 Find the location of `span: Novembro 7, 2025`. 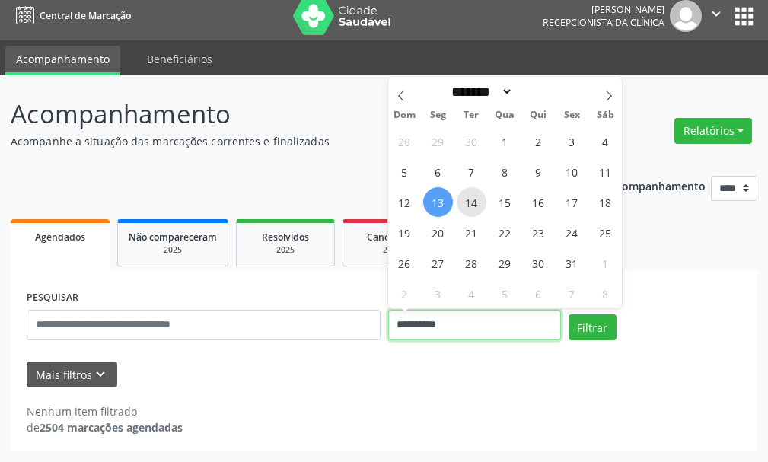

span: Novembro 7, 2025 is located at coordinates (572, 293).